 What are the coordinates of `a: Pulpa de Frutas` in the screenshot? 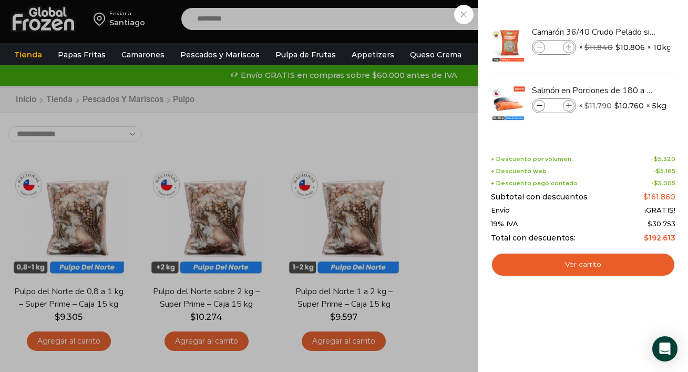 It's located at (305, 55).